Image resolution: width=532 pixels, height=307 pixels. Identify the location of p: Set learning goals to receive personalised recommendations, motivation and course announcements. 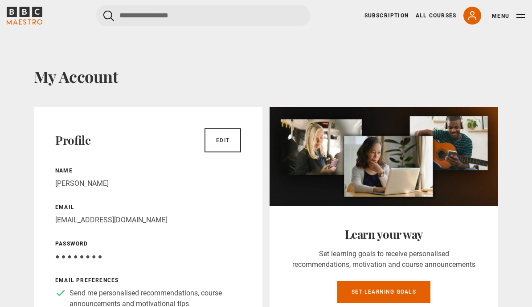
(384, 259).